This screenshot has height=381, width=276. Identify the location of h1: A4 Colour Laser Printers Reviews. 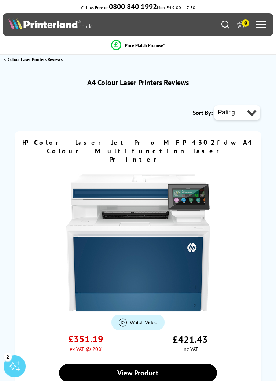
(138, 82).